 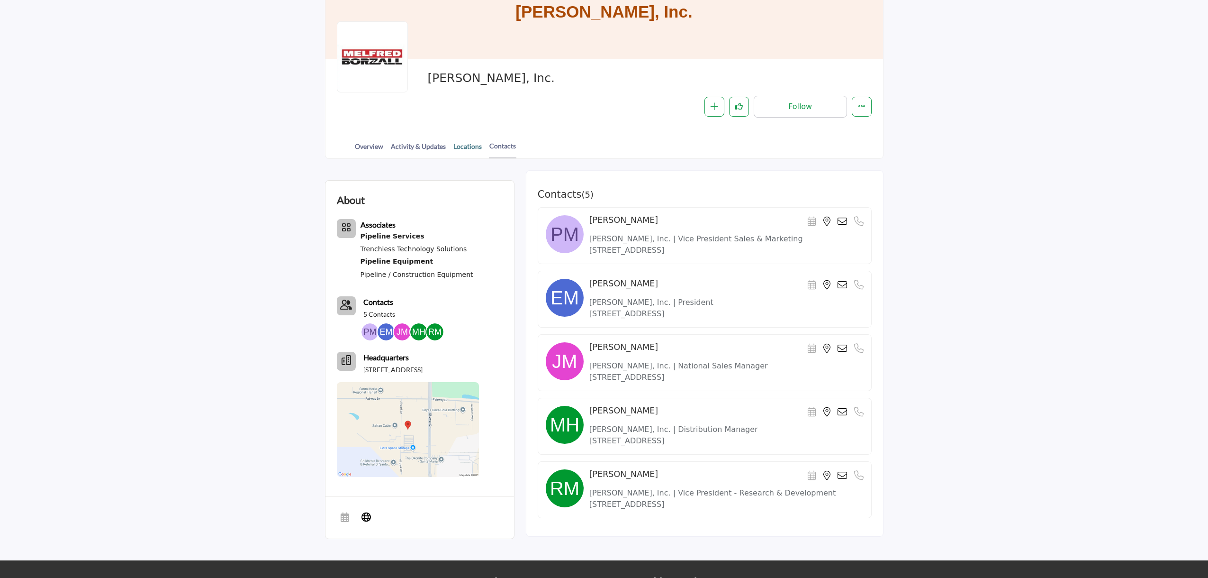 What do you see at coordinates (378, 224) in the screenshot?
I see `b: Associates` at bounding box center [378, 224].